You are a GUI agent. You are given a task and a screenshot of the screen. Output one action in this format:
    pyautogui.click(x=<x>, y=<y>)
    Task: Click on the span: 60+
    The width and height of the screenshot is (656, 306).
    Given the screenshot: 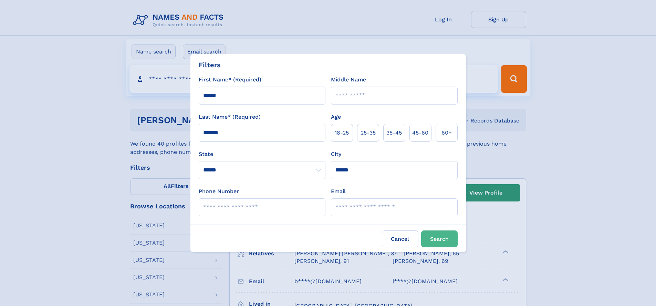 What is the action you would take?
    pyautogui.click(x=447, y=133)
    